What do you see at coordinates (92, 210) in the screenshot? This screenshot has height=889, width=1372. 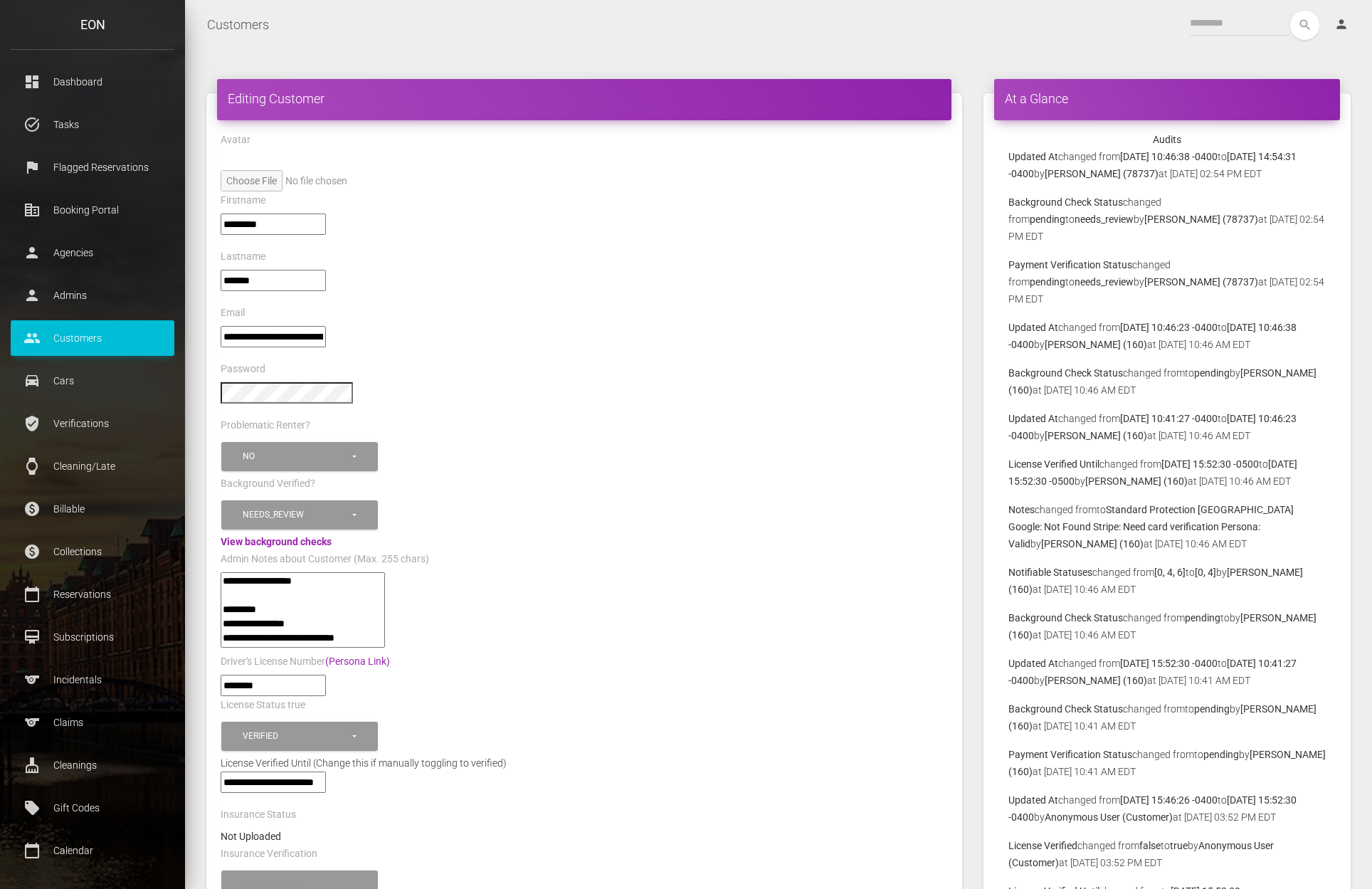 I see `a: corporate_fare Booking Portal` at bounding box center [92, 210].